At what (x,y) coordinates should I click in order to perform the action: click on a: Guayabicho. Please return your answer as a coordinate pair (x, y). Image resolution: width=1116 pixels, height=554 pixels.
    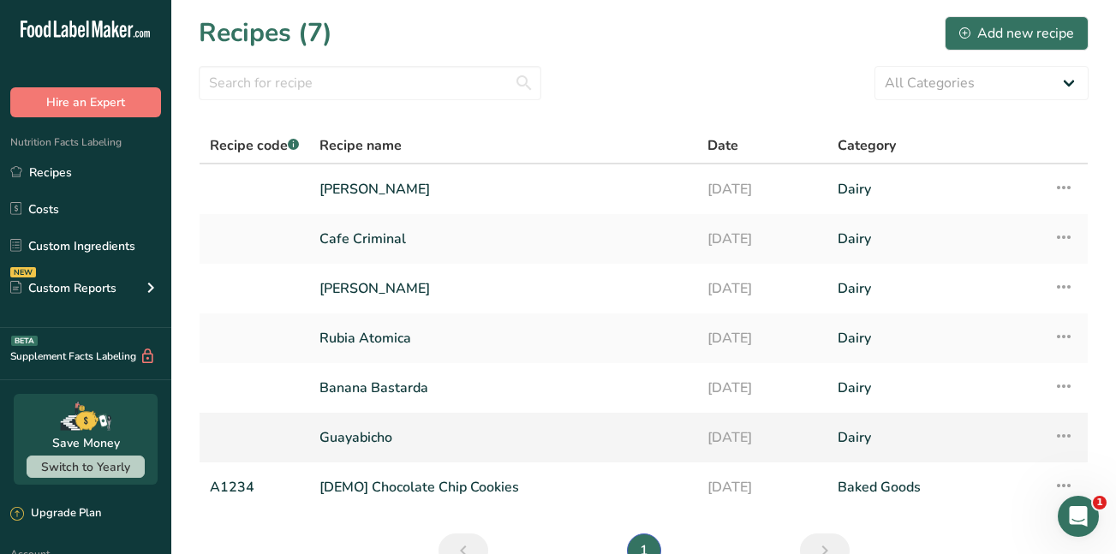
    Looking at the image, I should click on (503, 437).